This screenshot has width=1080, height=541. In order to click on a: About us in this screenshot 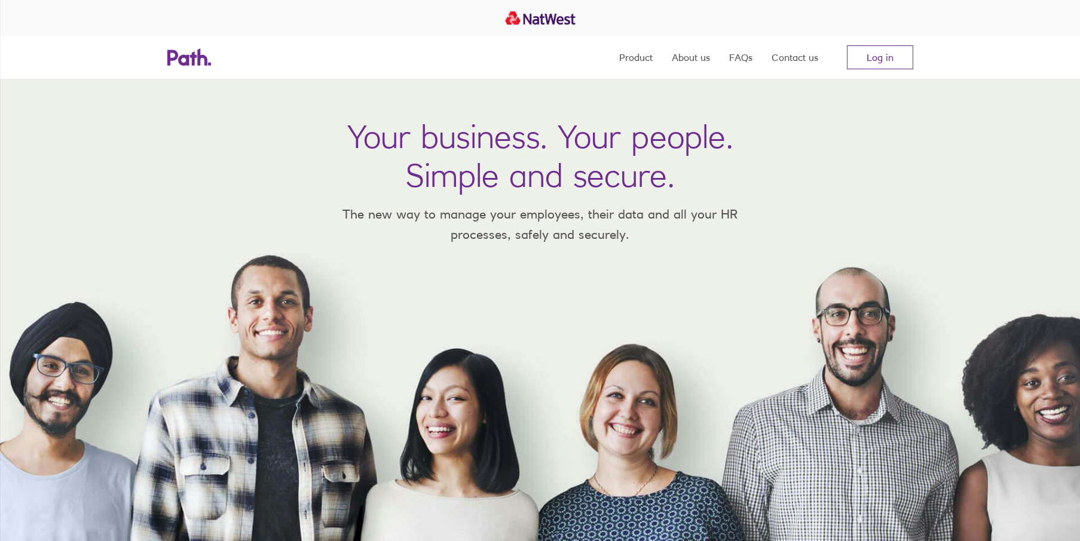, I will do `click(691, 57)`.